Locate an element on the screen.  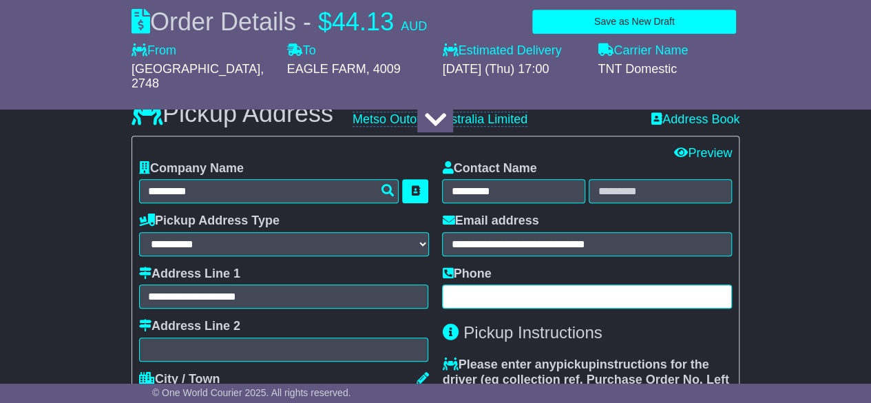
label: Please enter any instructions for the driver ( ) is located at coordinates (587, 380).